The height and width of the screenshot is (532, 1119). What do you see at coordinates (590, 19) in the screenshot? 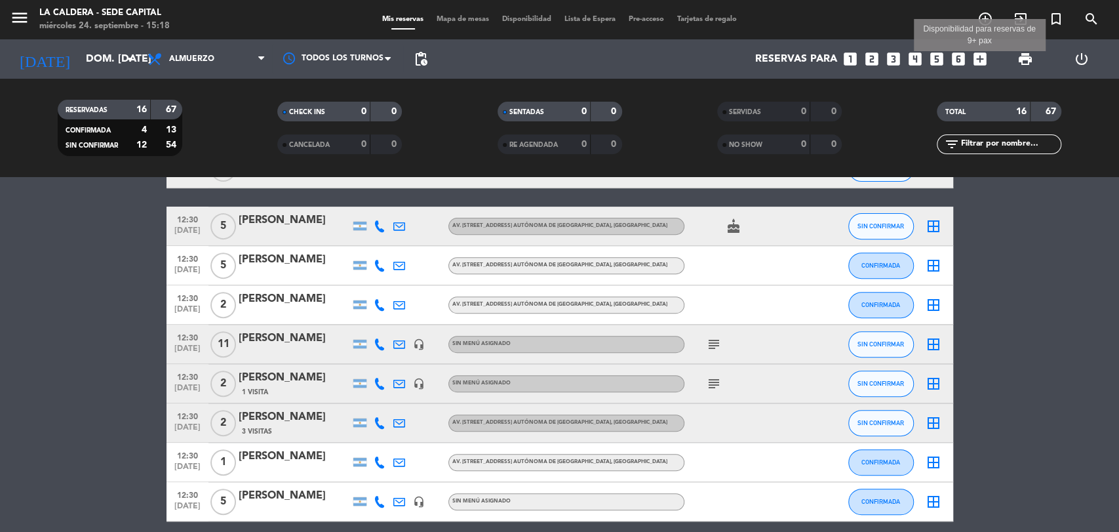
I see `span: Lista de Espera` at bounding box center [590, 19].